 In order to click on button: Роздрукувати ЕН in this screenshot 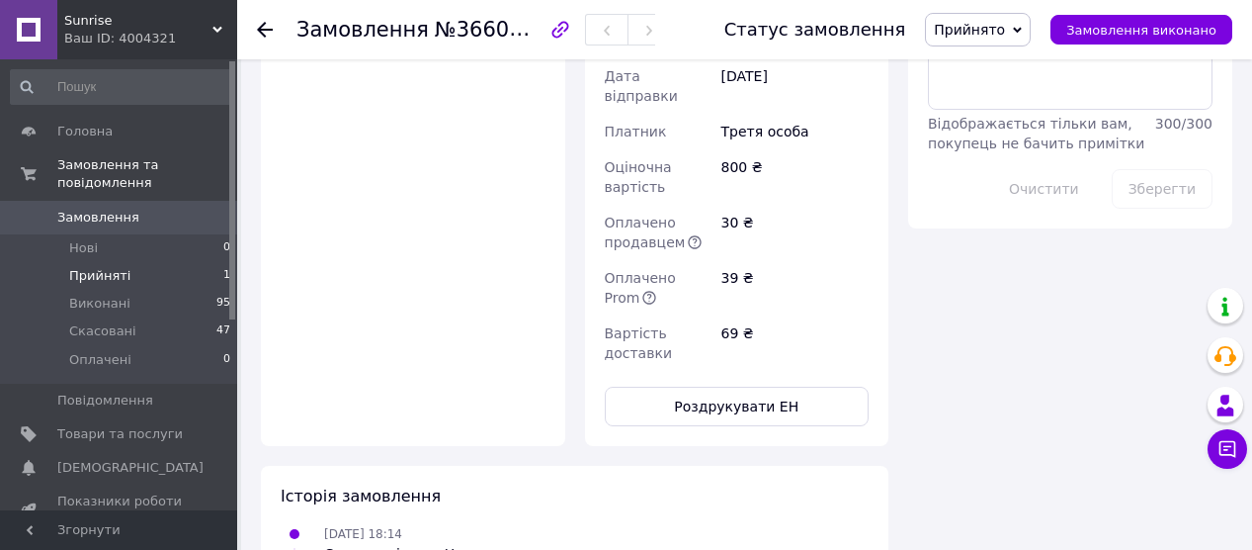, I will do `click(737, 406)`.